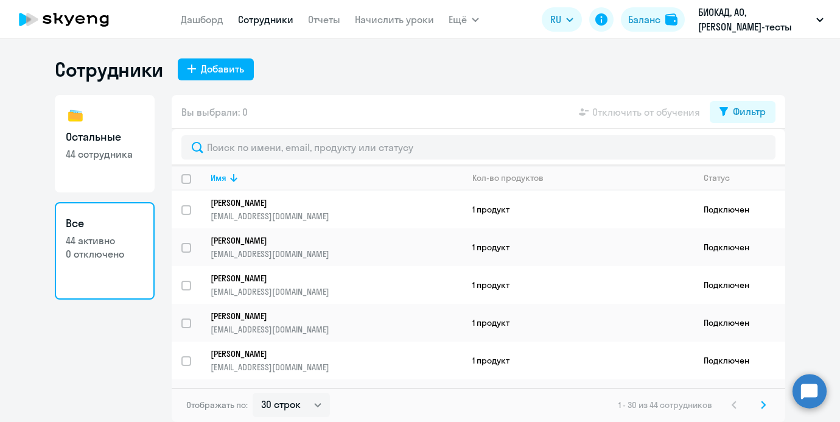 This screenshot has width=840, height=422. What do you see at coordinates (217, 405) in the screenshot?
I see `span: Отображать по:` at bounding box center [217, 405].